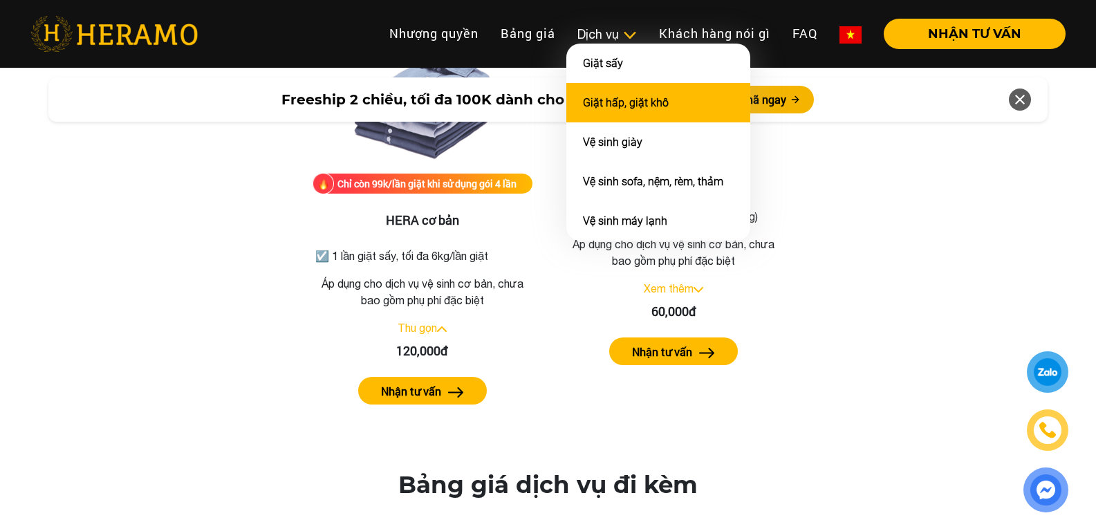  What do you see at coordinates (625, 221) in the screenshot?
I see `a: Vệ sinh máy lạnh` at bounding box center [625, 221].